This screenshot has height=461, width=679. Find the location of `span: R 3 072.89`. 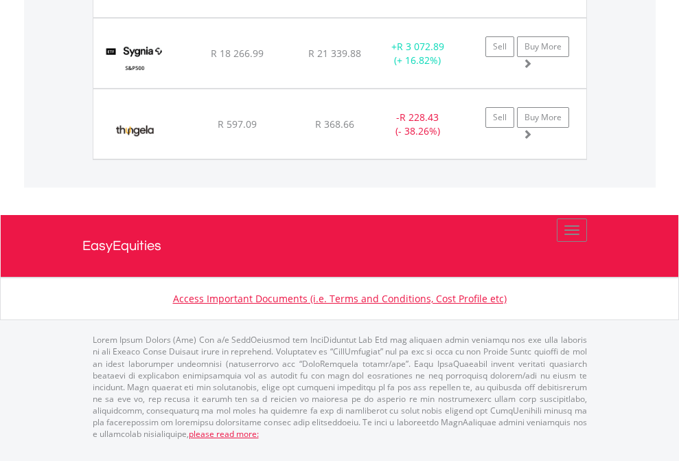

span: R 3 072.89 is located at coordinates (420, 46).